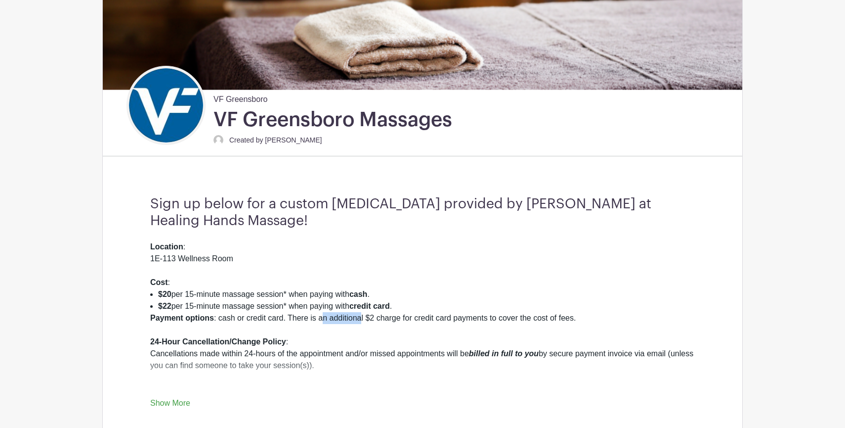  I want to click on strong: Payment options, so click(182, 317).